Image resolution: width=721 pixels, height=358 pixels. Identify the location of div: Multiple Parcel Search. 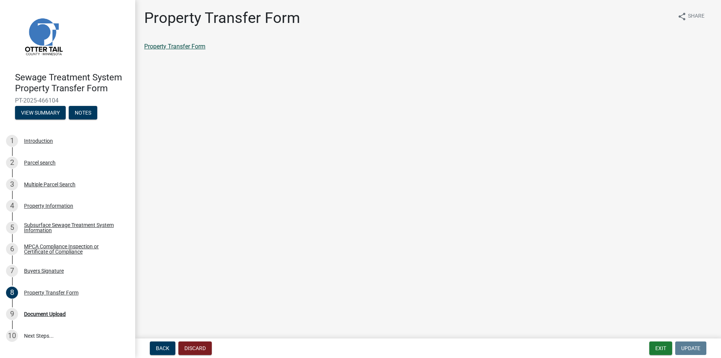
(50, 184).